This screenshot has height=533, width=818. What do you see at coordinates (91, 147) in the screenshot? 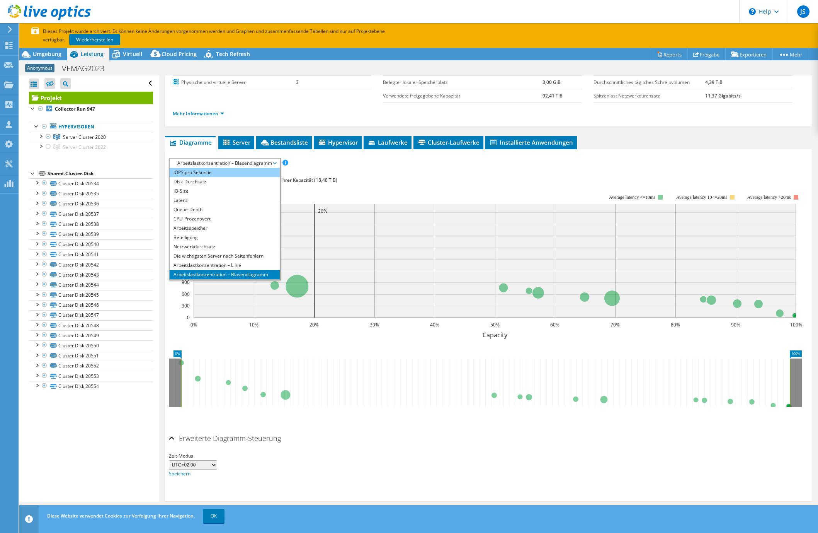
I see `a: Server Cluster 2022` at bounding box center [91, 147].